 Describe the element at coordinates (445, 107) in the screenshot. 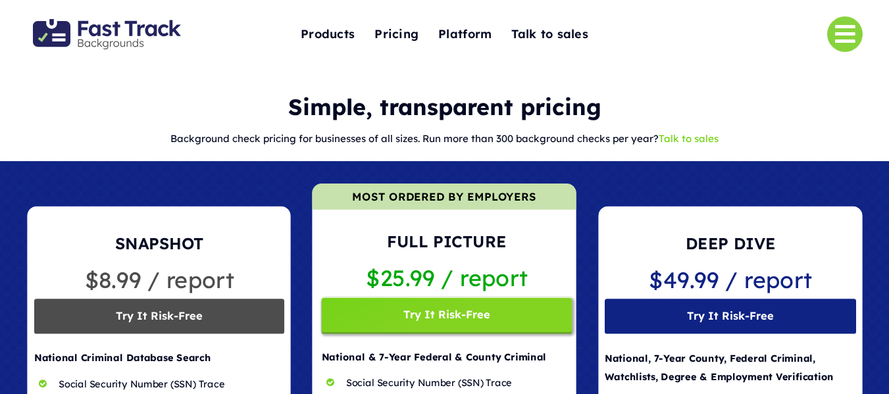

I see `b: Simple, transparent pricing` at that location.